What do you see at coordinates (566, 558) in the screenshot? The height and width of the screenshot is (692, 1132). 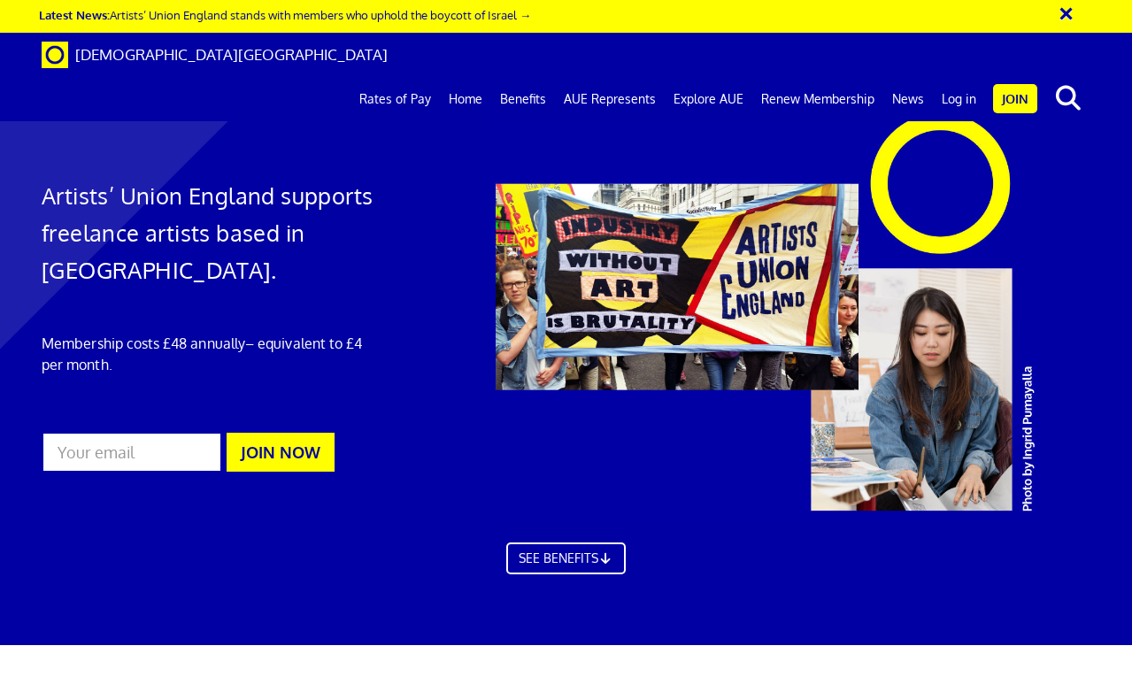 I see `a: SEE BENEFITS` at bounding box center [566, 558].